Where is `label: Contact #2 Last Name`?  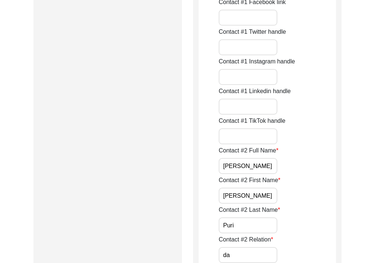 label: Contact #2 Last Name is located at coordinates (249, 210).